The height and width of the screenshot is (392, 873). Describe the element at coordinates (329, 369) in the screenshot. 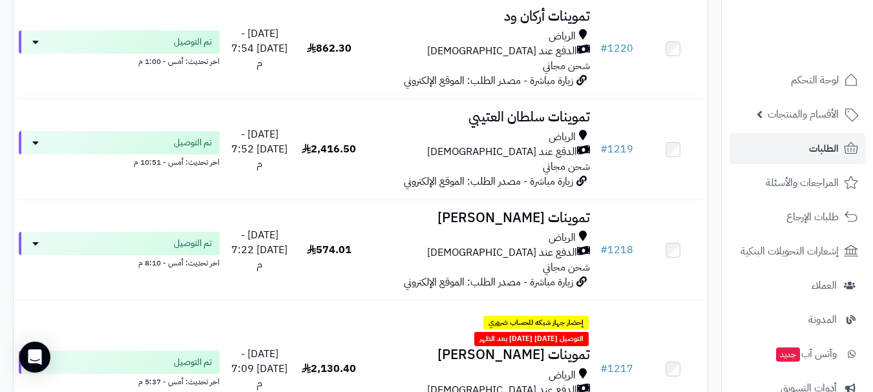

I see `span: 2,130.40` at that location.